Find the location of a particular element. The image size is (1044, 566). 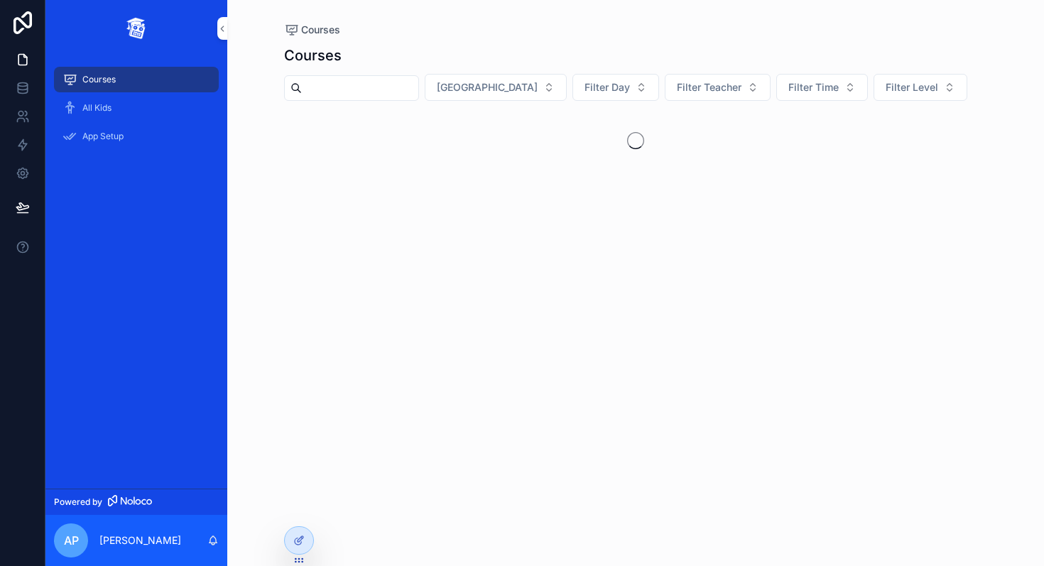

a: All Kids is located at coordinates (136, 108).